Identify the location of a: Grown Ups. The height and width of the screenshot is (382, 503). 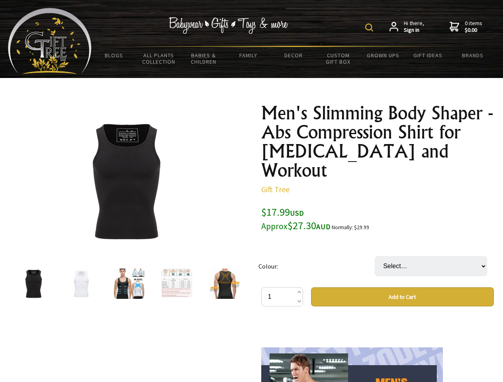
(383, 55).